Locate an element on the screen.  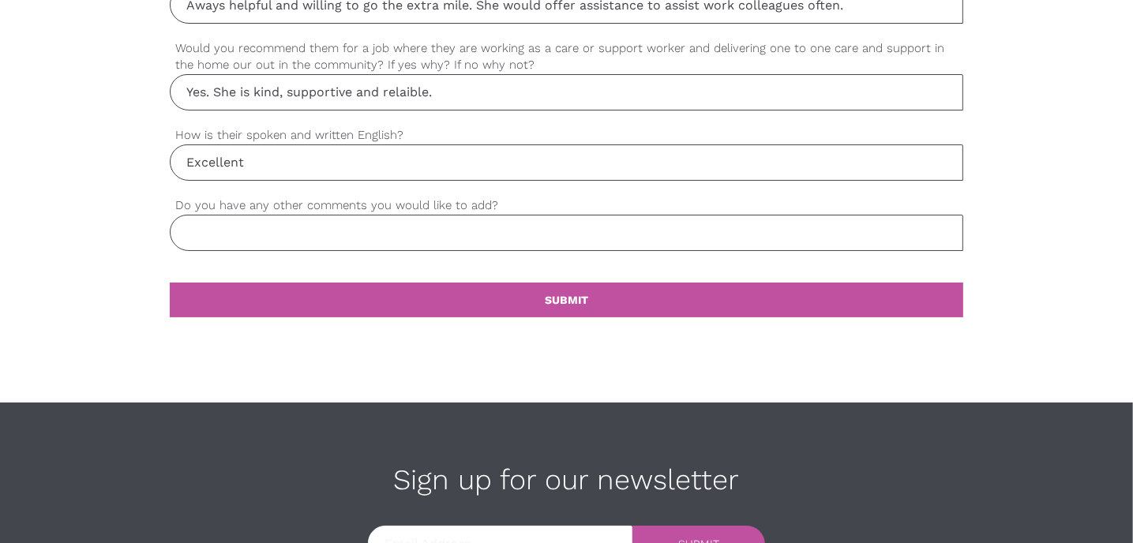
span: Sign up for our newsletter is located at coordinates (567, 480).